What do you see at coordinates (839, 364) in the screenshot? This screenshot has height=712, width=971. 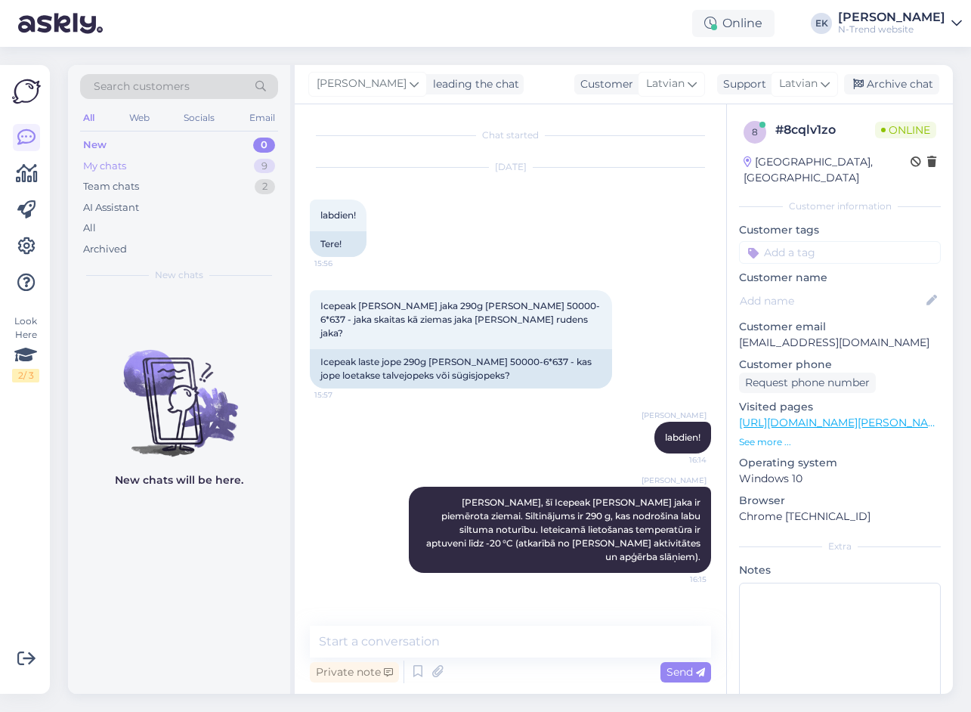 I see `p: Customer phone` at bounding box center [839, 364].